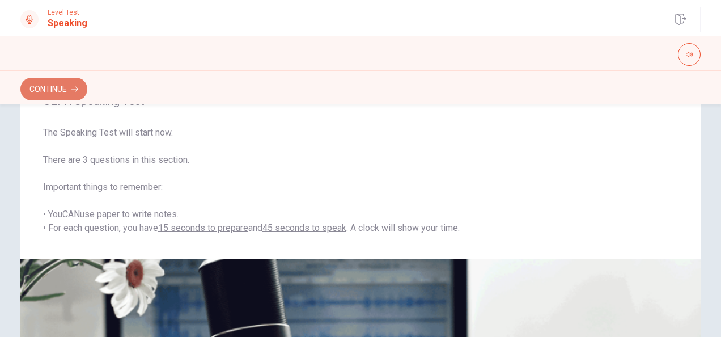 This screenshot has height=337, width=721. I want to click on span: Level Test, so click(67, 12).